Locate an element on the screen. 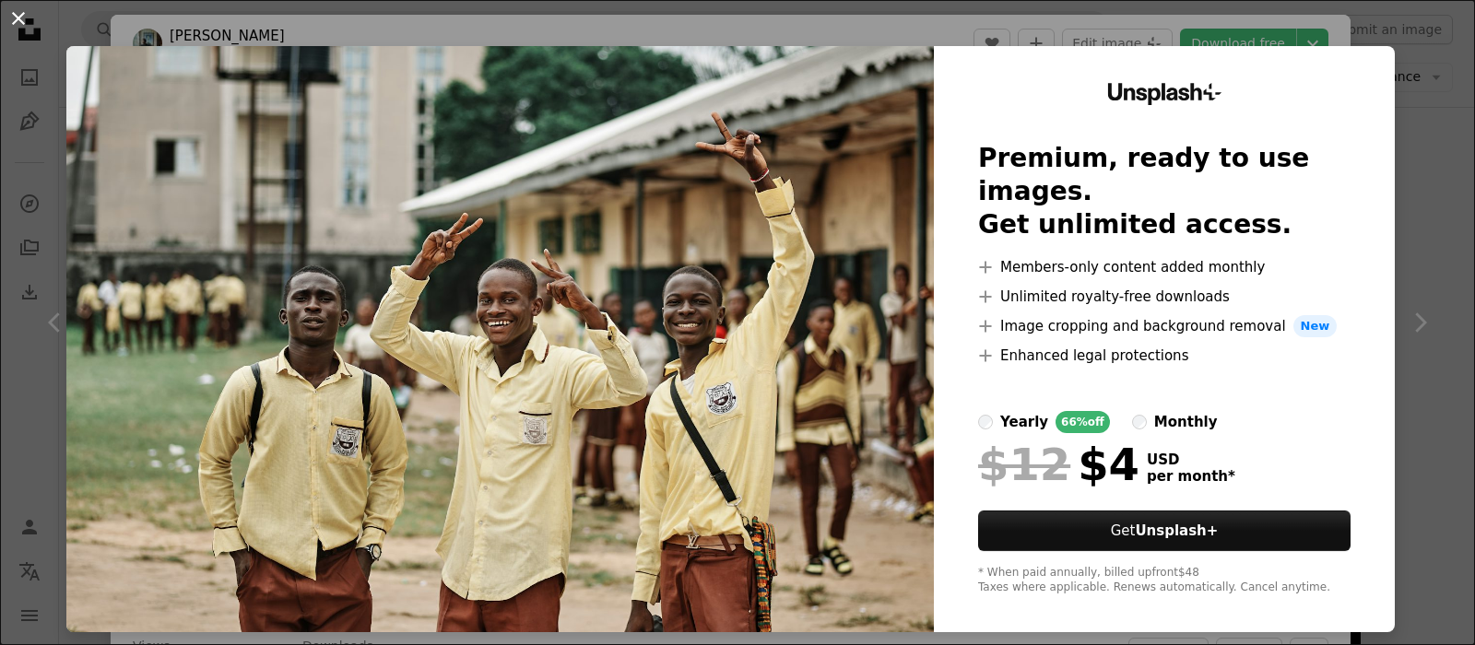 This screenshot has width=1475, height=645. strong: Unsplash+ is located at coordinates (1176, 531).